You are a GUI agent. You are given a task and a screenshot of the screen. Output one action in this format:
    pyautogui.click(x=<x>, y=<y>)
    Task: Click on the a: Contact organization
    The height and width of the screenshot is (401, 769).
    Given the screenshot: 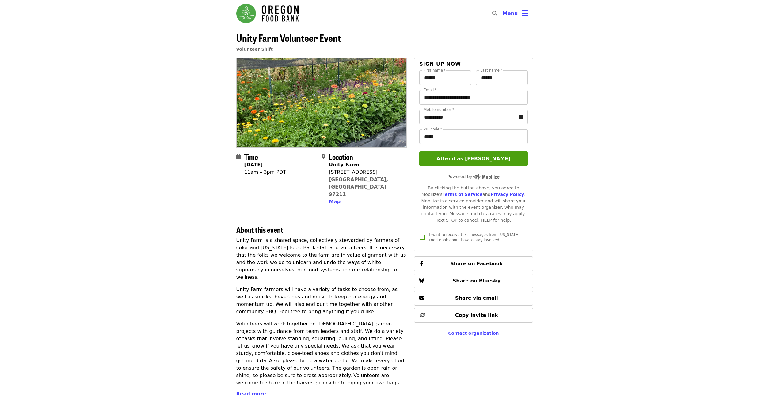 What is the action you would take?
    pyautogui.click(x=474, y=333)
    